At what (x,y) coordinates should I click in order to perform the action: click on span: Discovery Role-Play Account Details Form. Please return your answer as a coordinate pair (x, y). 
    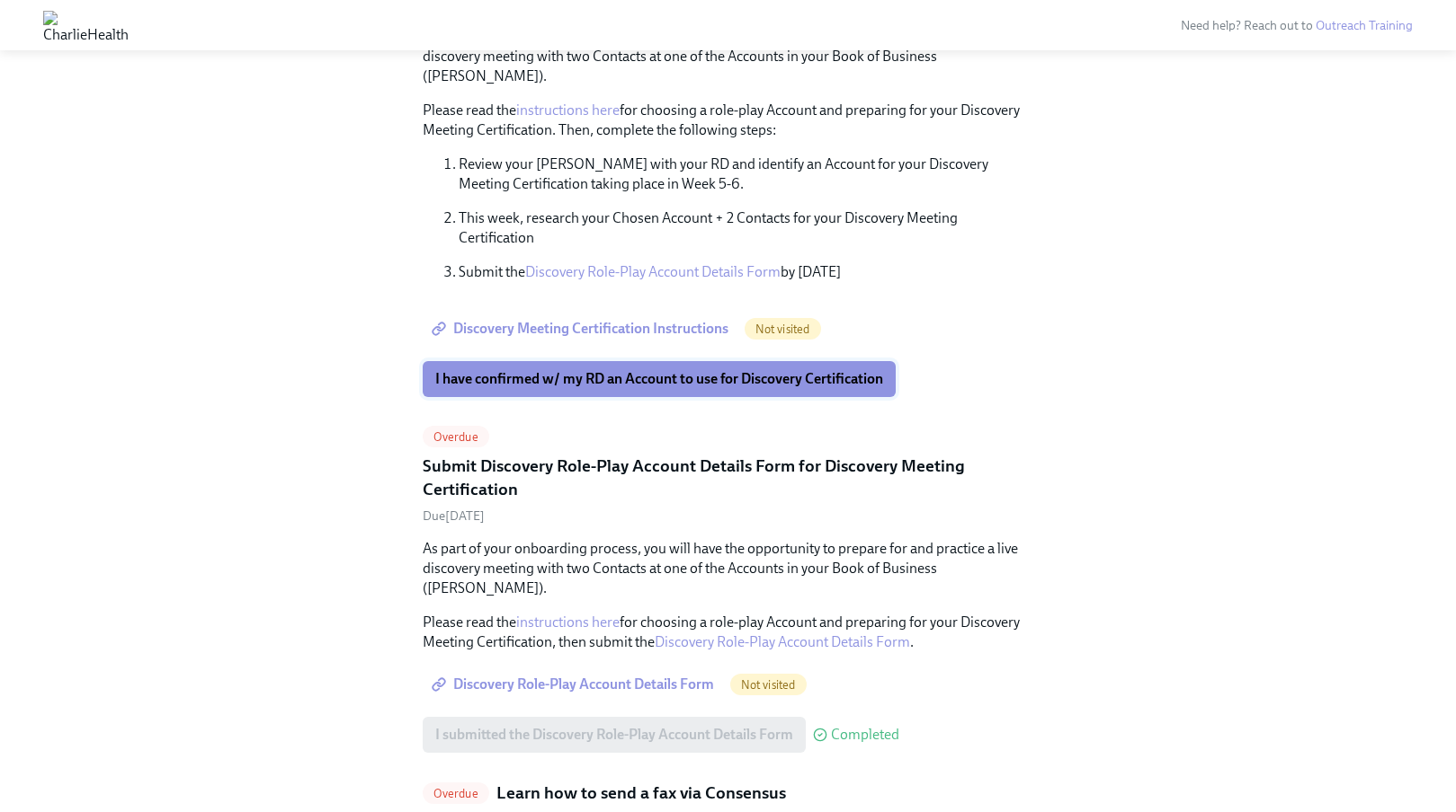
    Looking at the image, I should click on (574, 685).